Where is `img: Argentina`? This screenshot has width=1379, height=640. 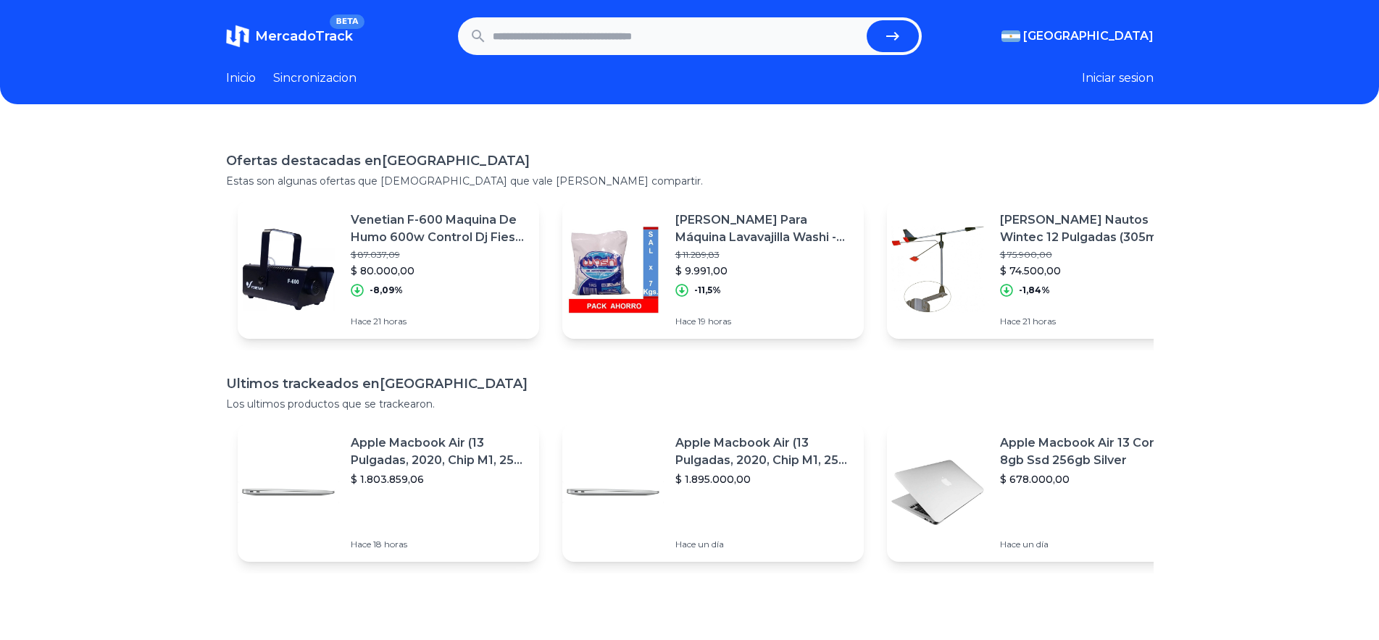
img: Argentina is located at coordinates (1011, 36).